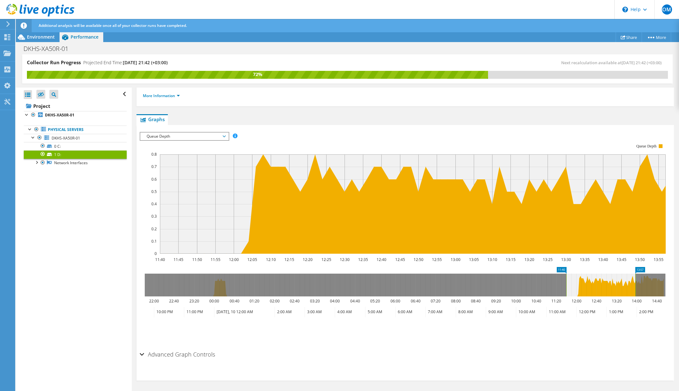 Image resolution: width=679 pixels, height=391 pixels. Describe the element at coordinates (585, 260) in the screenshot. I see `text: 13:35` at that location.